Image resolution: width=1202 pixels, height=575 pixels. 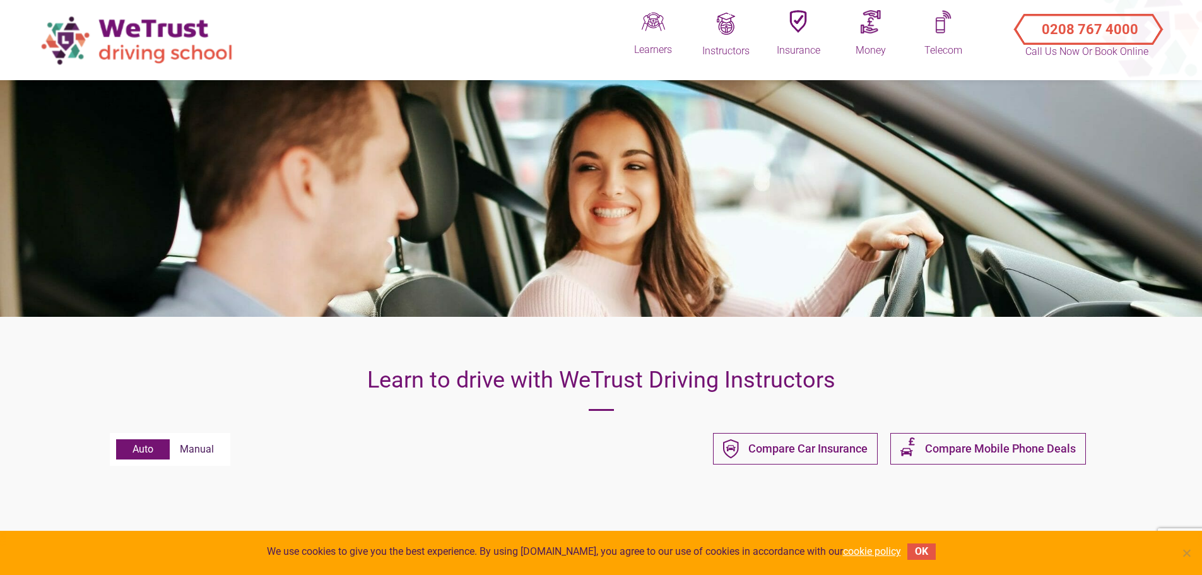 I want to click on label: Manual, so click(x=197, y=449).